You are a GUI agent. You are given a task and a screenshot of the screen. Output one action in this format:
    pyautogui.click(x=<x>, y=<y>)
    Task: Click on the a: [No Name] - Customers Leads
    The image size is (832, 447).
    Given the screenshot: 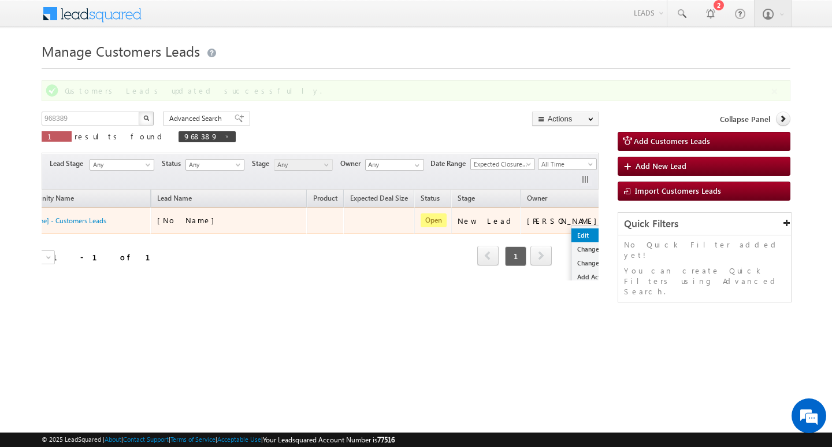 What is the action you would take?
    pyautogui.click(x=61, y=220)
    